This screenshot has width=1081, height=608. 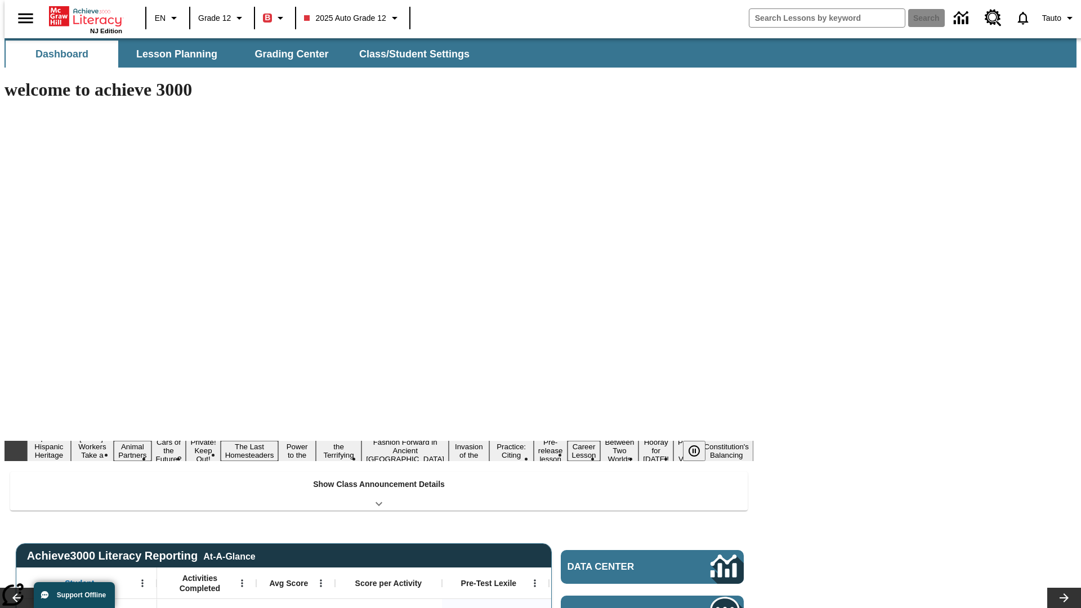 I want to click on a: Resource Center, Will open in new tab, so click(x=993, y=18).